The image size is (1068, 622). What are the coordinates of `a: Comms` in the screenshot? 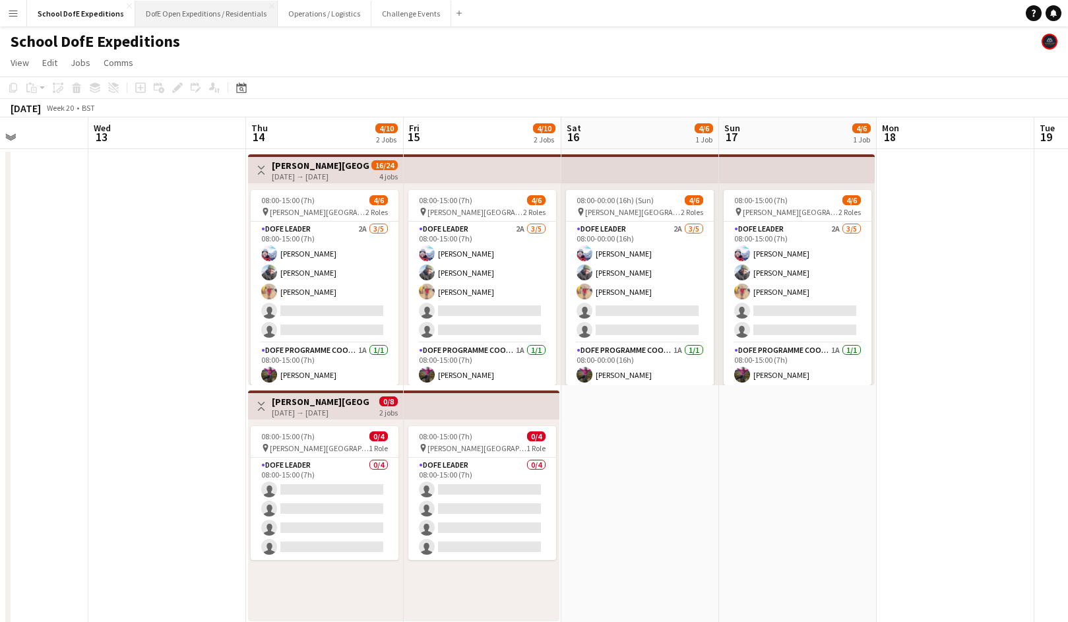 It's located at (118, 63).